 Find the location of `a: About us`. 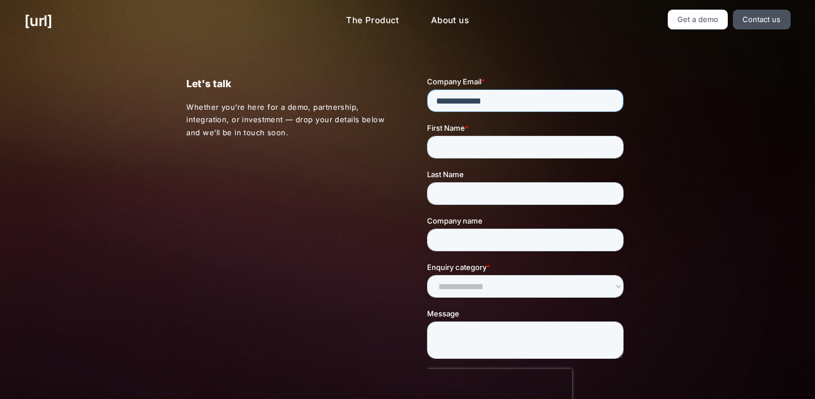

a: About us is located at coordinates (449, 20).